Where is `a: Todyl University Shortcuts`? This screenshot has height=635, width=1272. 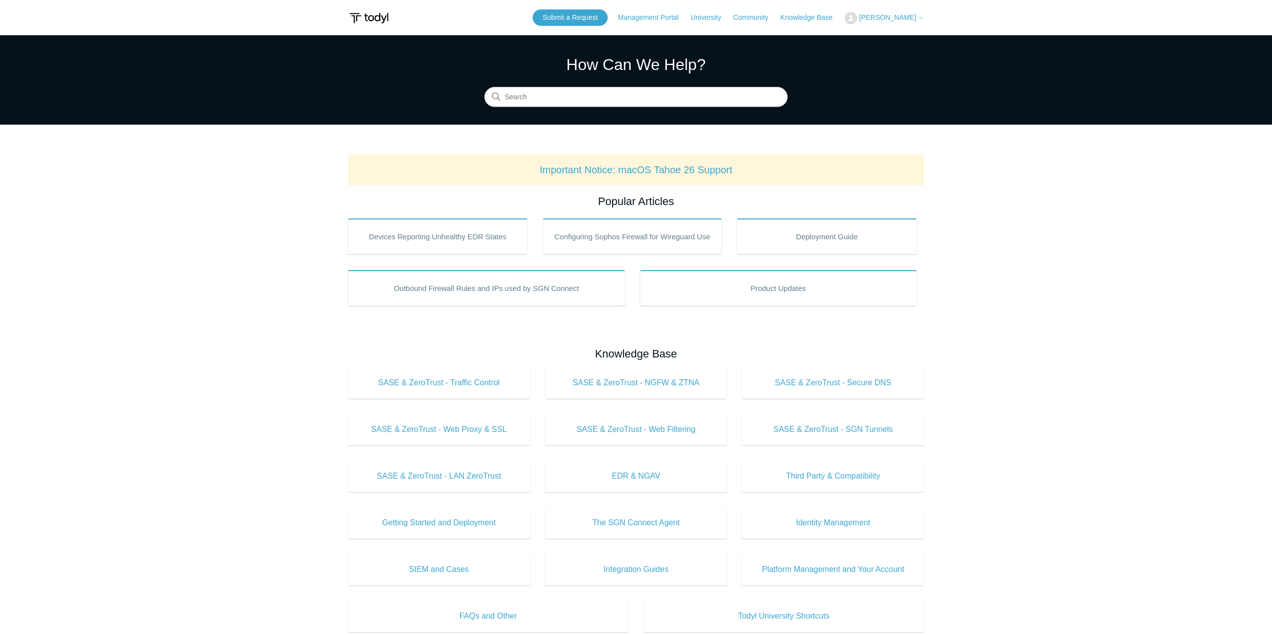 a: Todyl University Shortcuts is located at coordinates (783, 616).